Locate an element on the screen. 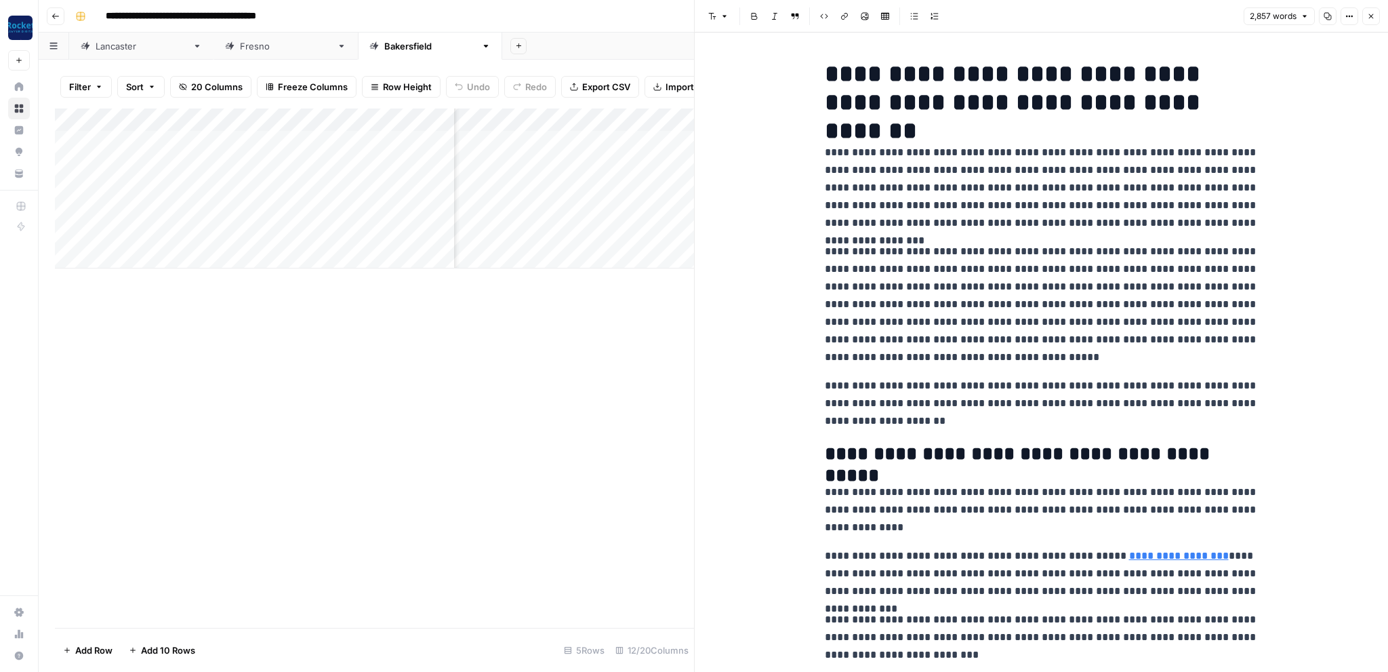  span: Add 10 Rows is located at coordinates (168, 650).